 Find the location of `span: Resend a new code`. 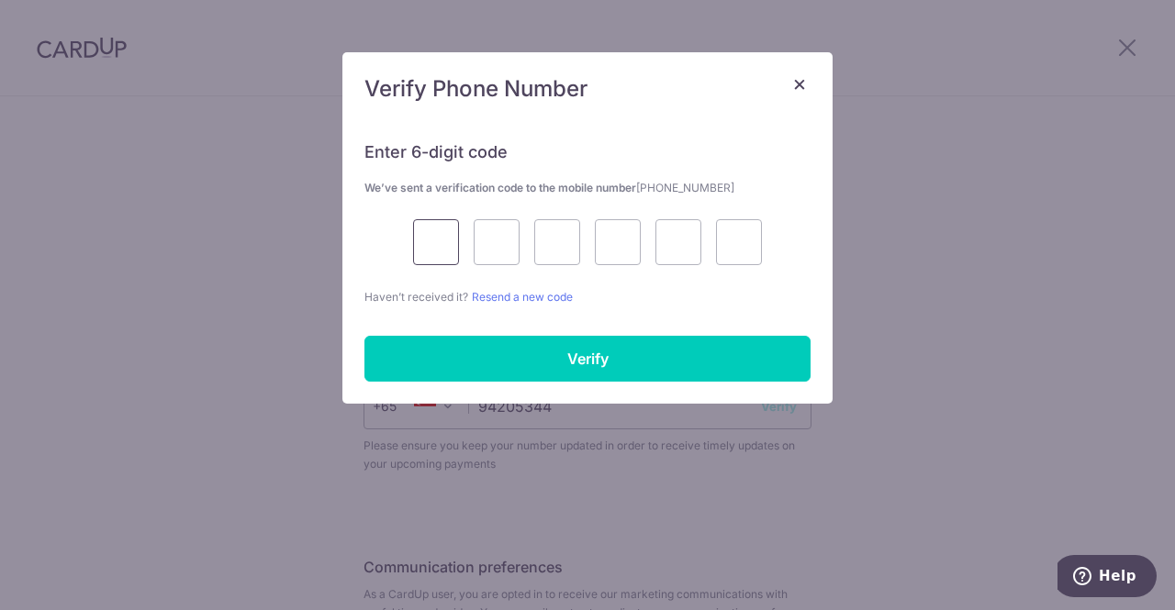

span: Resend a new code is located at coordinates (522, 297).